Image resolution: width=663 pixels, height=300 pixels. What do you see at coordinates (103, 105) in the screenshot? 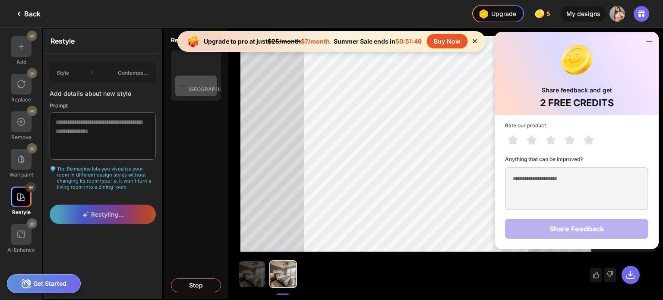
I see `div: Prompt` at bounding box center [103, 105].